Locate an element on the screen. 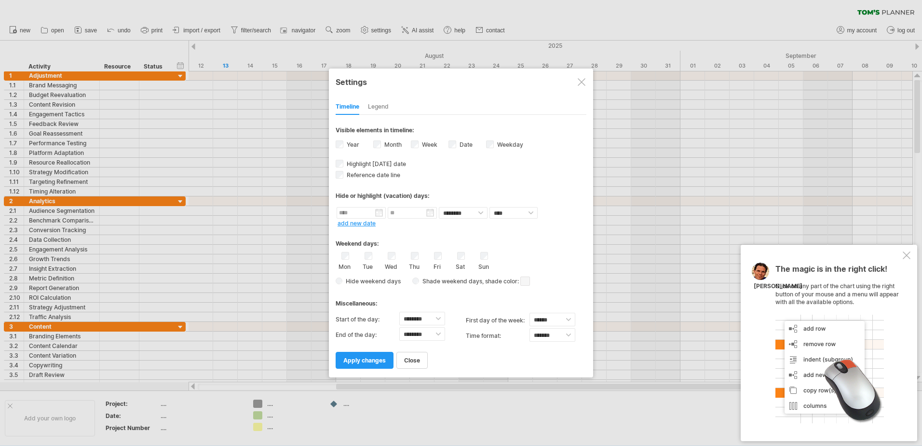  label: first day of the week: is located at coordinates (498, 320).